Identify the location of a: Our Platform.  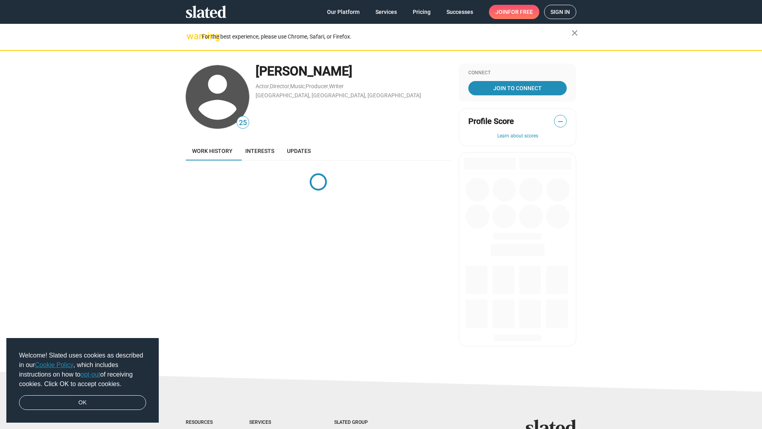
(344, 12).